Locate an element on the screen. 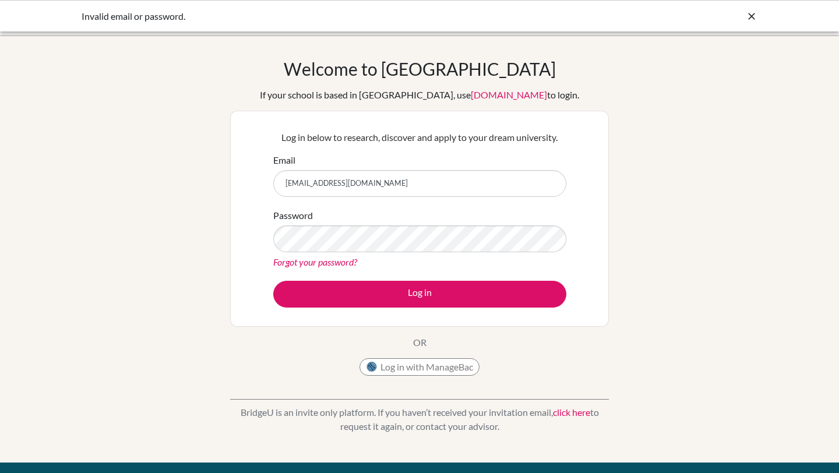  p: Log in below to research, discover and apply to your dream university. is located at coordinates (420, 138).